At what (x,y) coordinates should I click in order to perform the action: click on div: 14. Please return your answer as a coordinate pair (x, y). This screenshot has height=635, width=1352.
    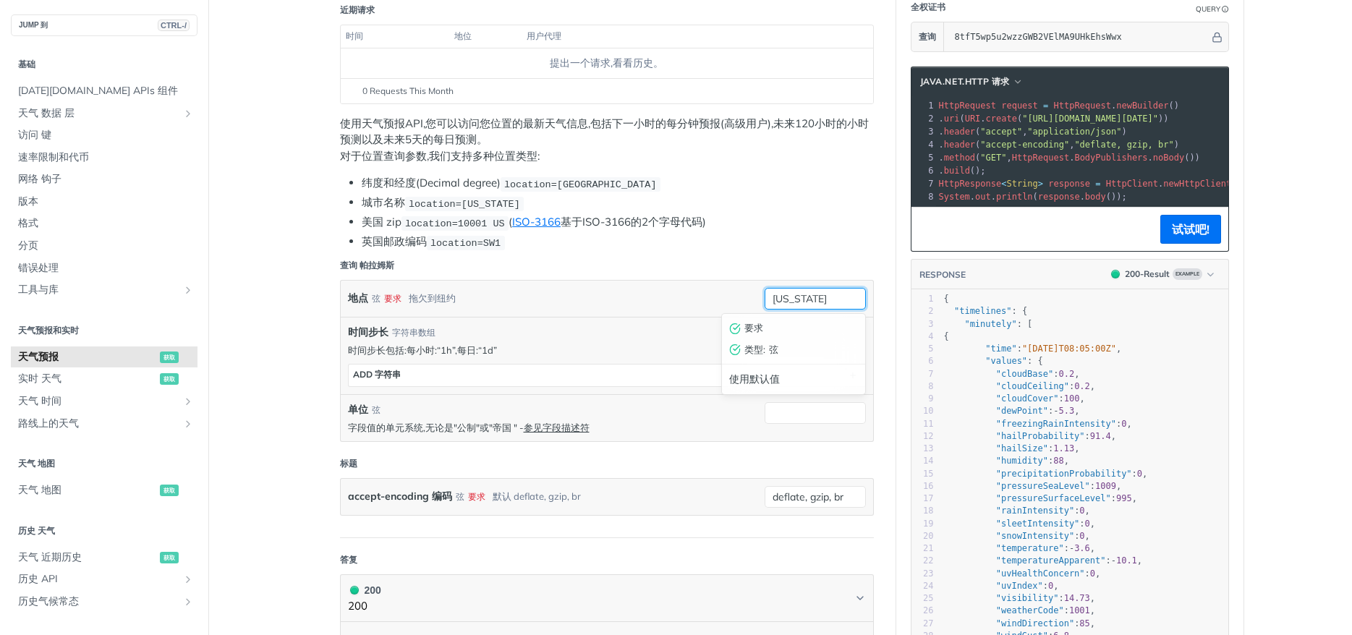
    Looking at the image, I should click on (922, 461).